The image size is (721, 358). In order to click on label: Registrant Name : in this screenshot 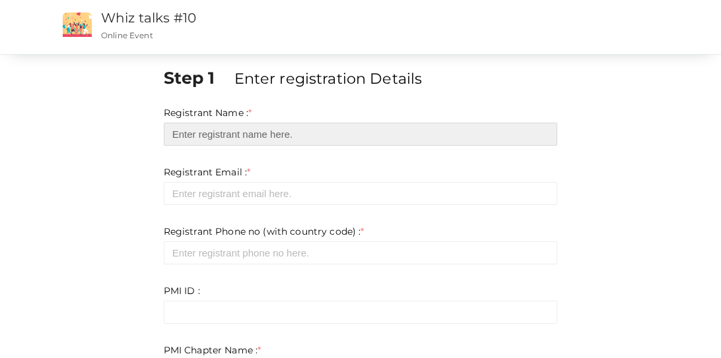, I will do `click(208, 113)`.